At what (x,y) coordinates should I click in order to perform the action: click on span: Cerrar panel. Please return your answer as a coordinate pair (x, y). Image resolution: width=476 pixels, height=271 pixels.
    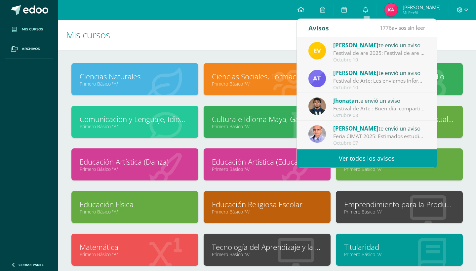
    Looking at the image, I should click on (31, 265).